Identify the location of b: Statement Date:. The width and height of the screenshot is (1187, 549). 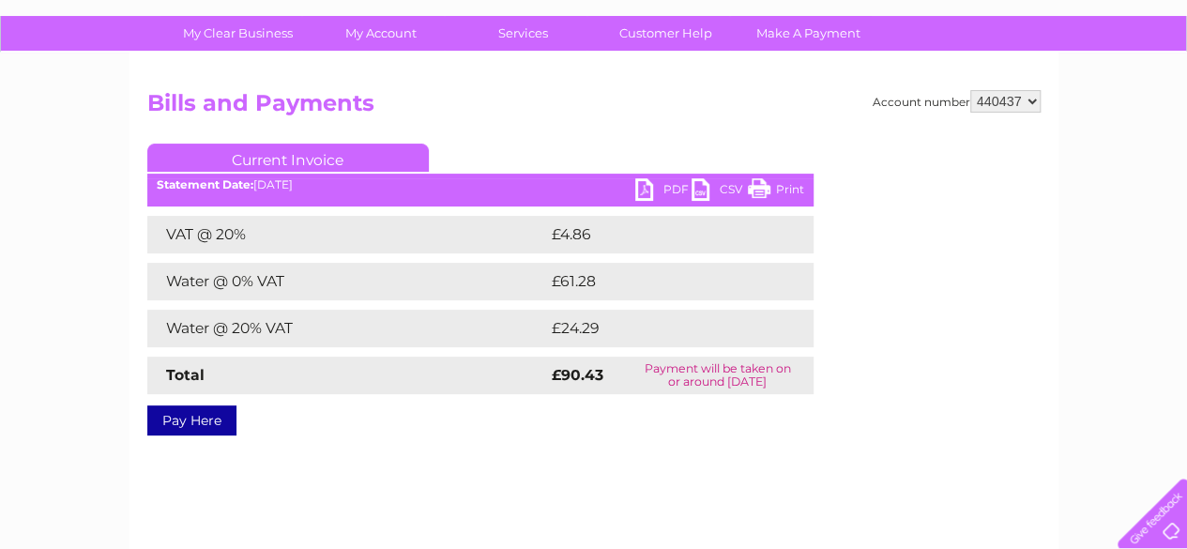
(205, 184).